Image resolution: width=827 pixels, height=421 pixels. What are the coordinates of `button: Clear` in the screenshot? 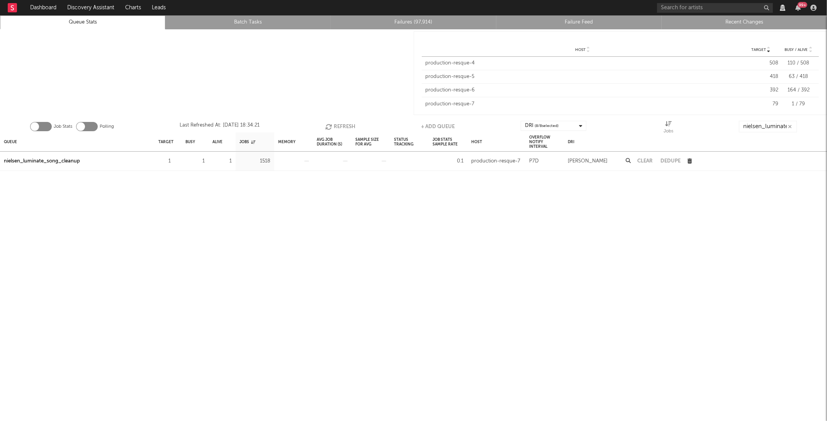 It's located at (645, 161).